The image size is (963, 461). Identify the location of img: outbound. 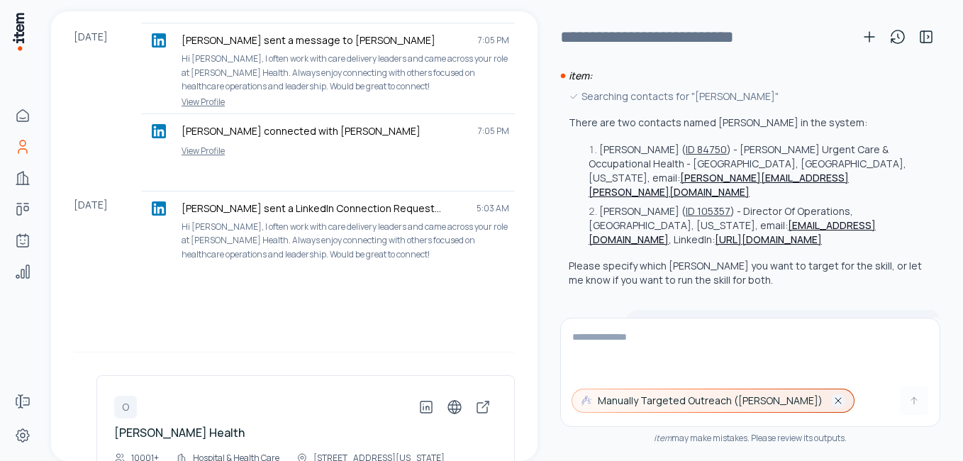
(587, 401).